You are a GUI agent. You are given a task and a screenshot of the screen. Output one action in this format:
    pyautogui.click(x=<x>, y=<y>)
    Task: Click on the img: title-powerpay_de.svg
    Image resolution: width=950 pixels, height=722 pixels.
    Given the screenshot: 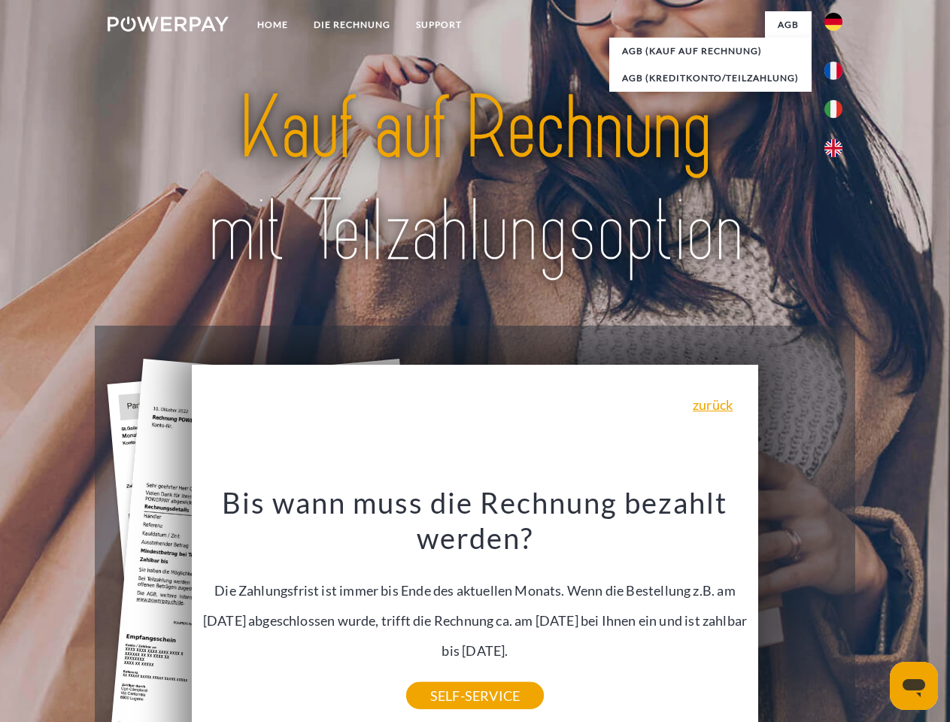 What is the action you would take?
    pyautogui.click(x=475, y=180)
    